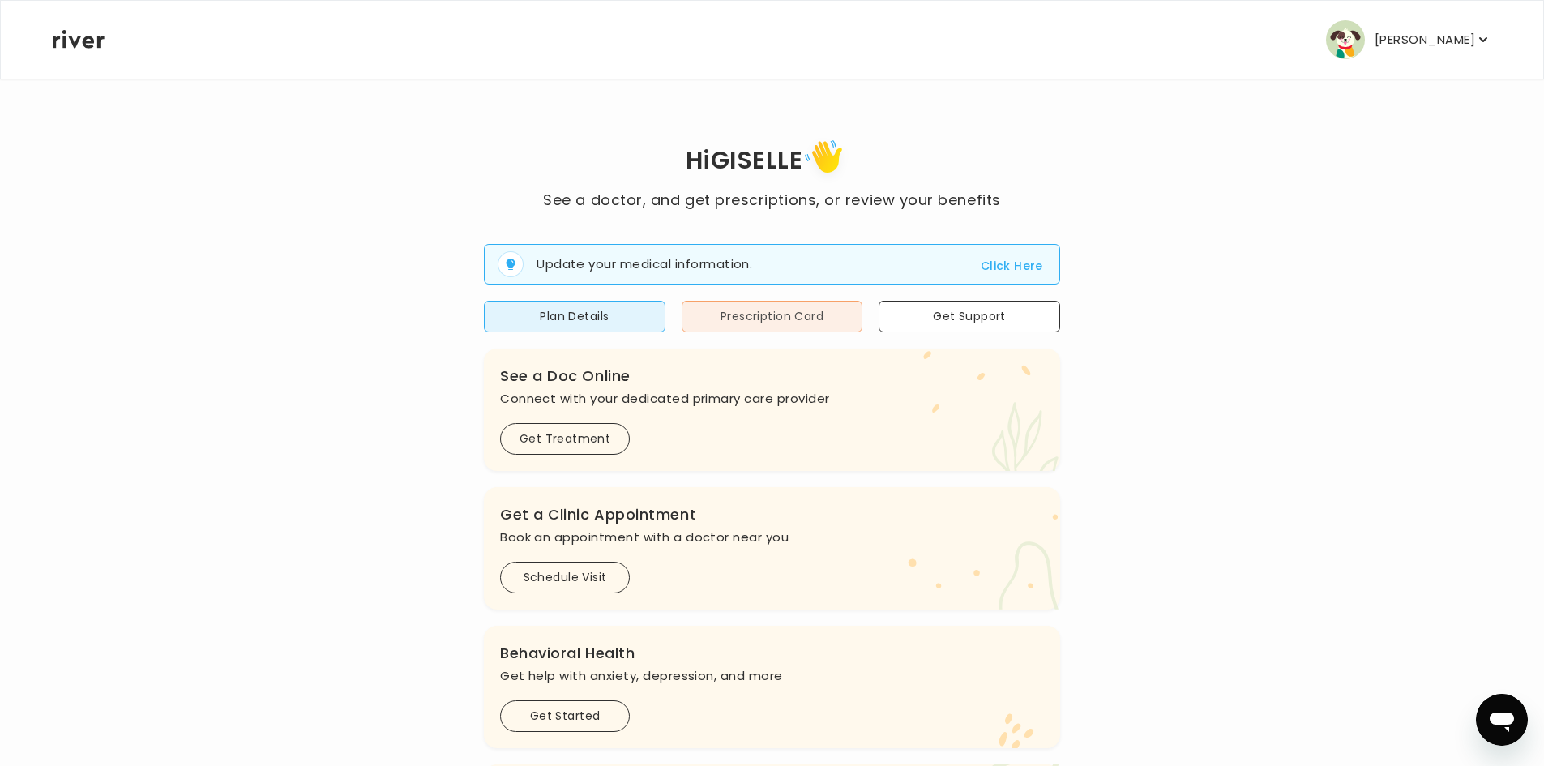 The width and height of the screenshot is (1544, 766). Describe the element at coordinates (1011, 266) in the screenshot. I see `button: Click Here` at that location.